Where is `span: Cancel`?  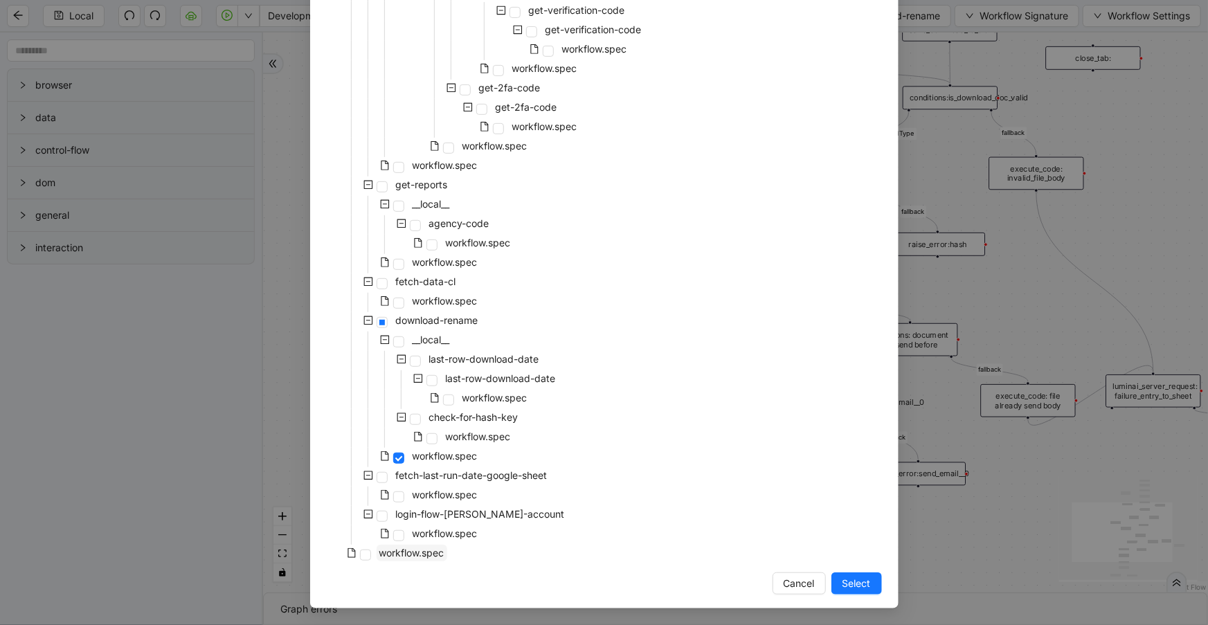 span: Cancel is located at coordinates (799, 583).